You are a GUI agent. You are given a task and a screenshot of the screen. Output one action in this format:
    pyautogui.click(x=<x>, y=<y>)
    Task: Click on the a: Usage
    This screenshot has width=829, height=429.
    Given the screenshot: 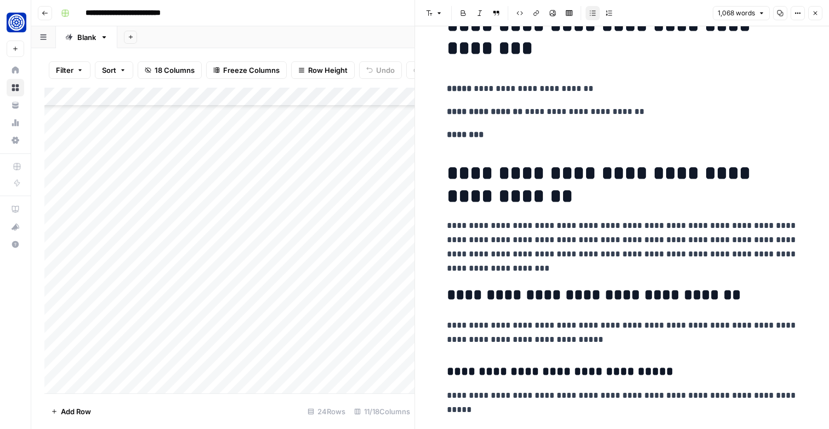 What is the action you would take?
    pyautogui.click(x=15, y=123)
    